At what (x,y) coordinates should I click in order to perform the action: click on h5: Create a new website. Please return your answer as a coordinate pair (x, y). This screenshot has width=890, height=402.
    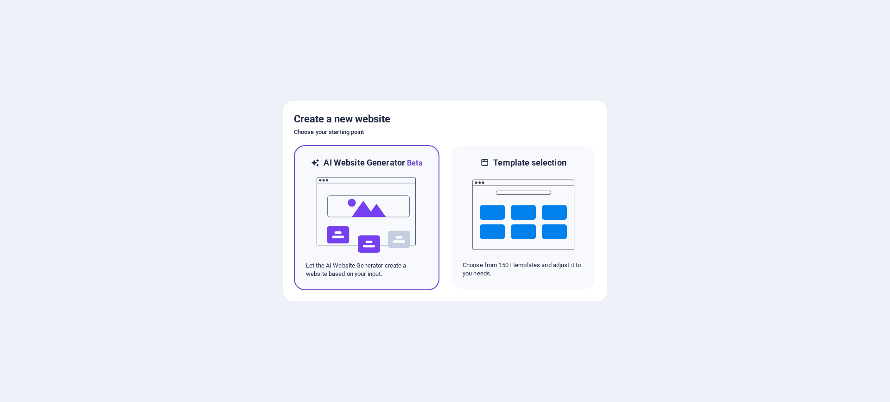
    Looking at the image, I should click on (445, 119).